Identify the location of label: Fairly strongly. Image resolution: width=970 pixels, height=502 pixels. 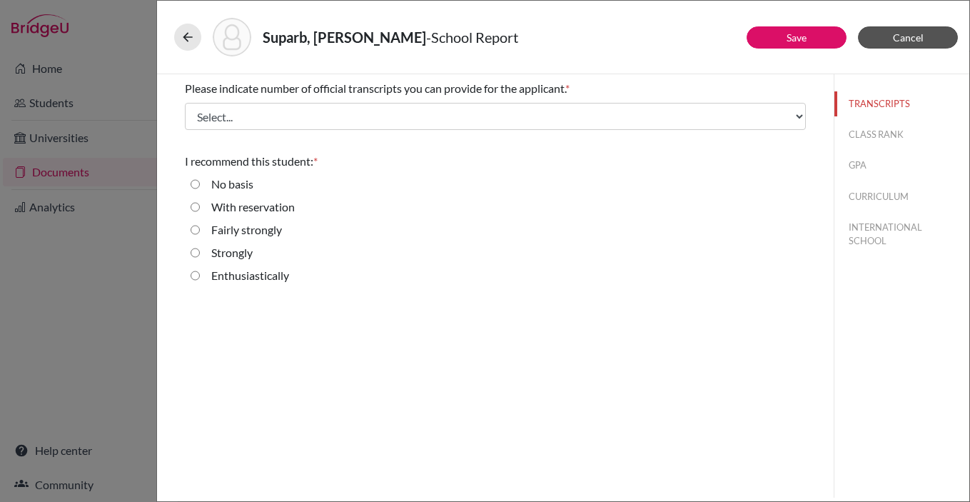
(246, 230).